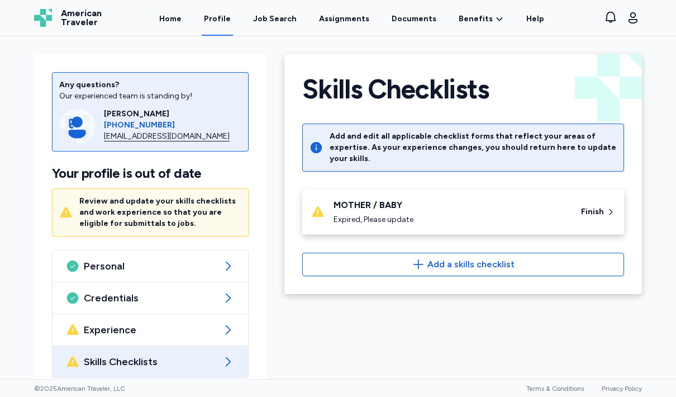  Describe the element at coordinates (592, 212) in the screenshot. I see `span: Finish` at that location.